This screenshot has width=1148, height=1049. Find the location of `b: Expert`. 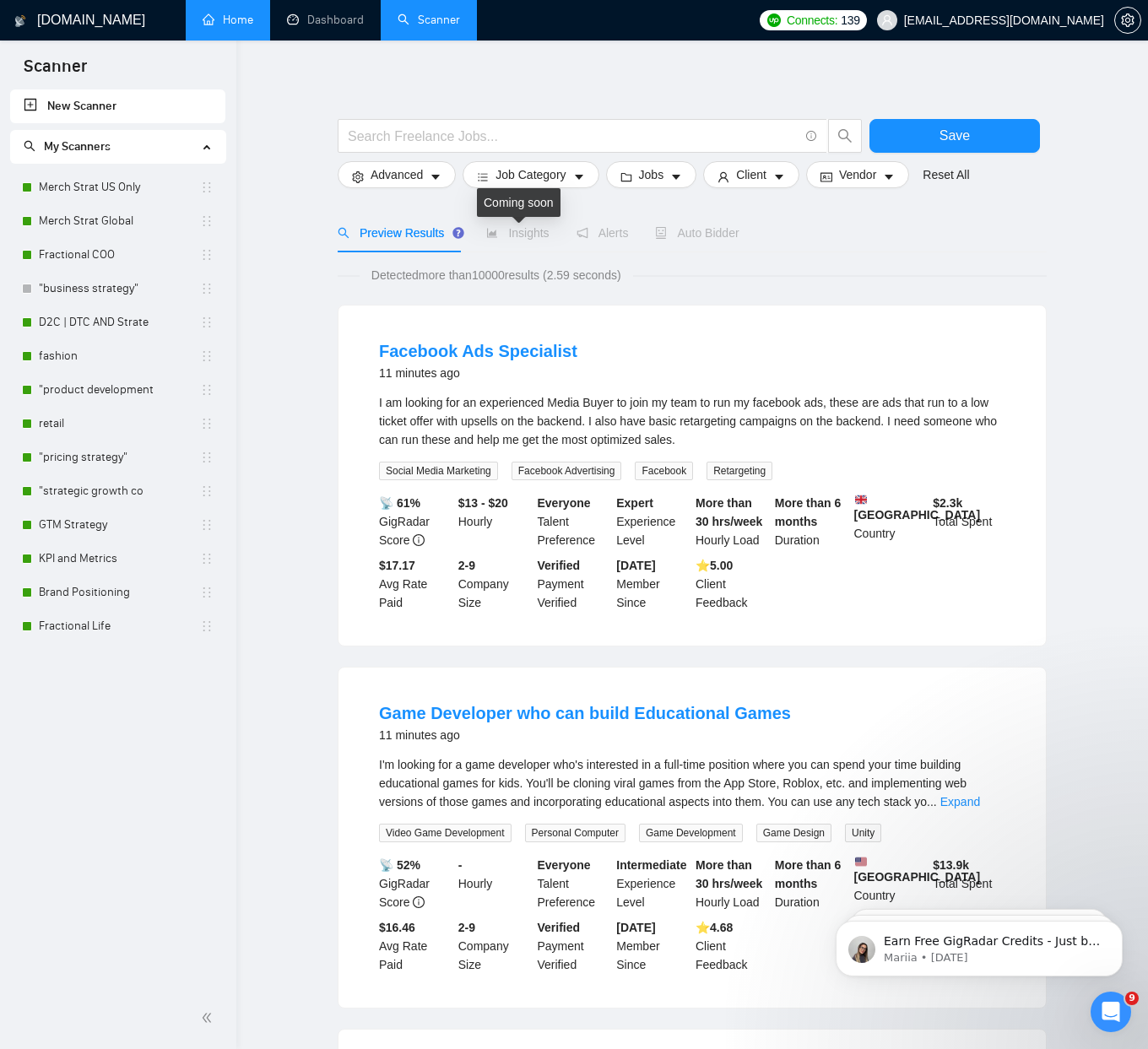

b: Expert is located at coordinates (635, 503).